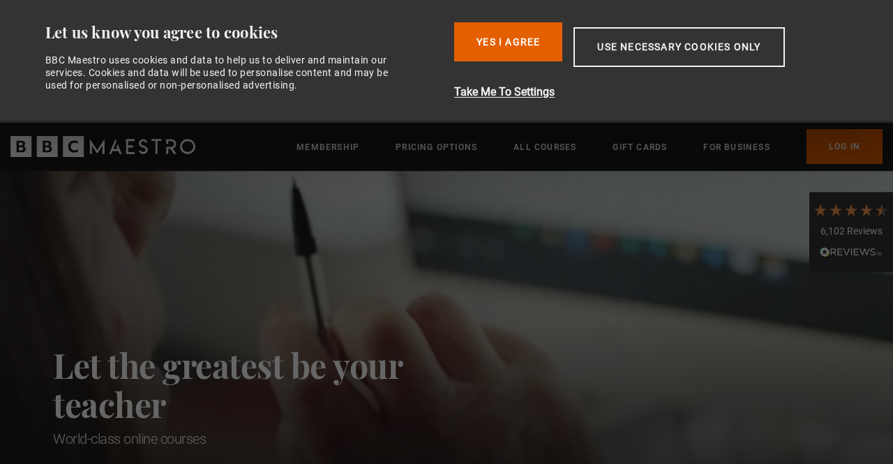  What do you see at coordinates (679, 47) in the screenshot?
I see `button: Use necessary cookies only` at bounding box center [679, 47].